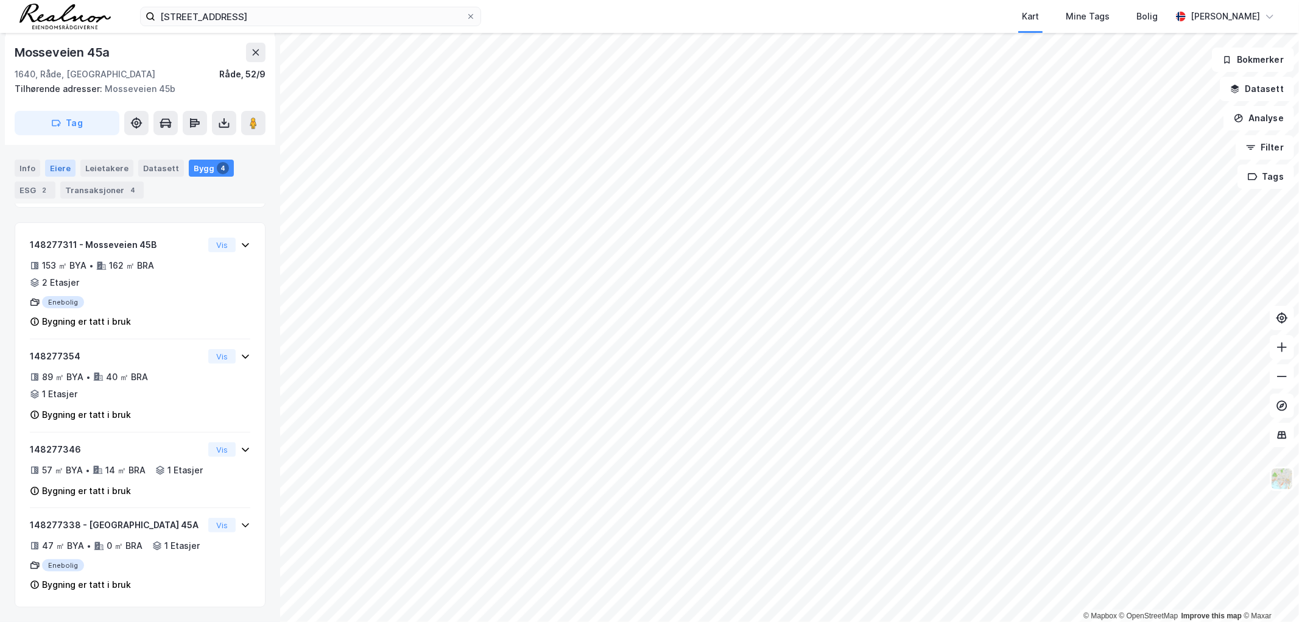 This screenshot has height=622, width=1299. I want to click on button: Tags, so click(1266, 177).